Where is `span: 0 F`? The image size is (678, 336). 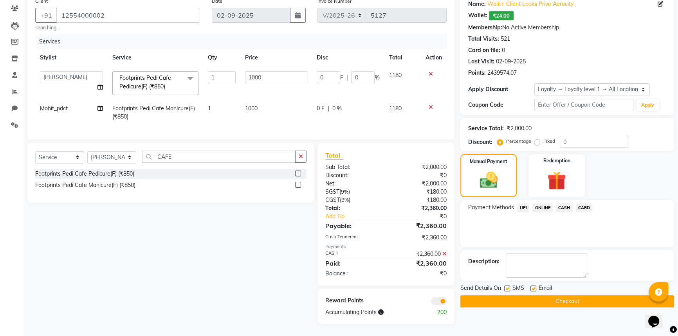 span: 0 F is located at coordinates (321, 108).